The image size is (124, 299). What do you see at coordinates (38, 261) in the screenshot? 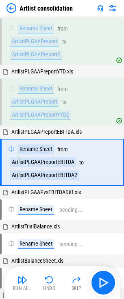
I see `span: ArtlistBalanceSheet.xls` at bounding box center [38, 261].